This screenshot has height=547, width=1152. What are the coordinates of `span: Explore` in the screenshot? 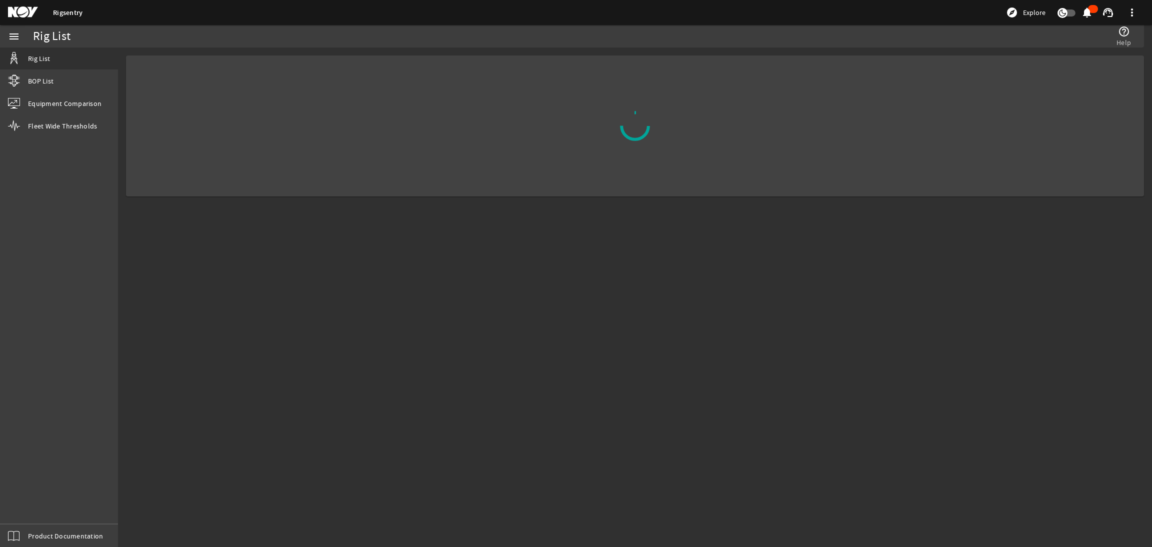 It's located at (1034, 13).